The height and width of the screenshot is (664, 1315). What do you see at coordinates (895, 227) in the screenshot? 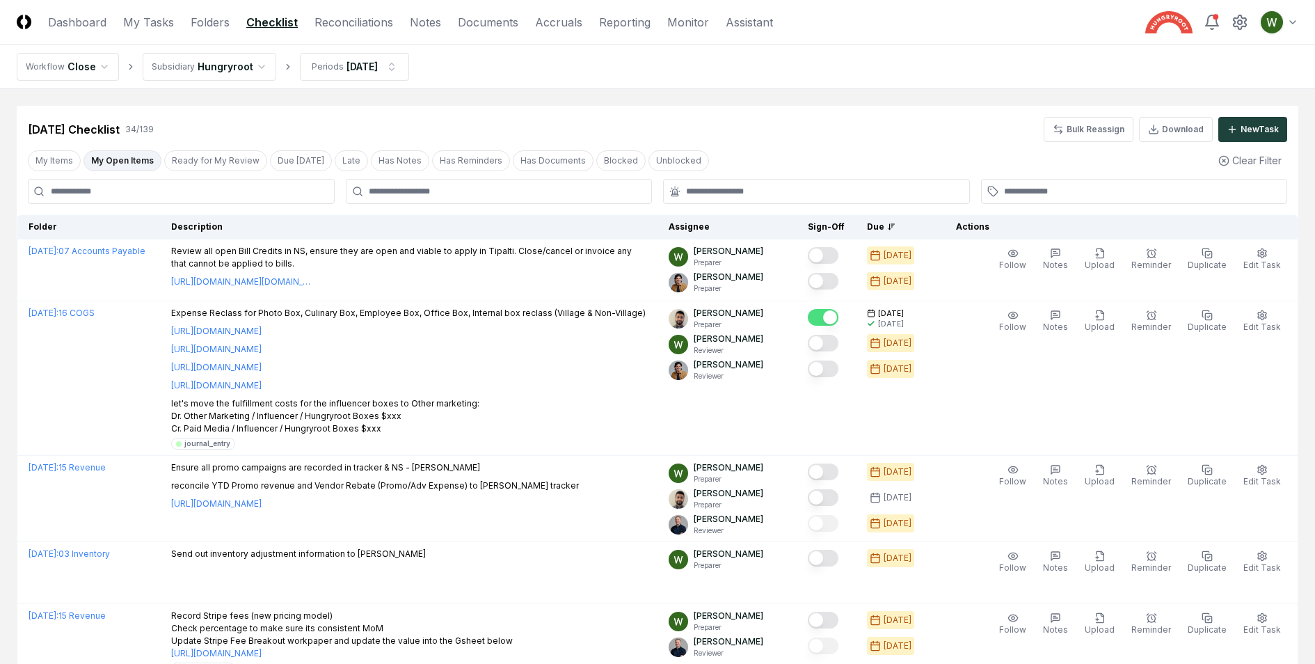
I see `div: Due` at bounding box center [895, 227].